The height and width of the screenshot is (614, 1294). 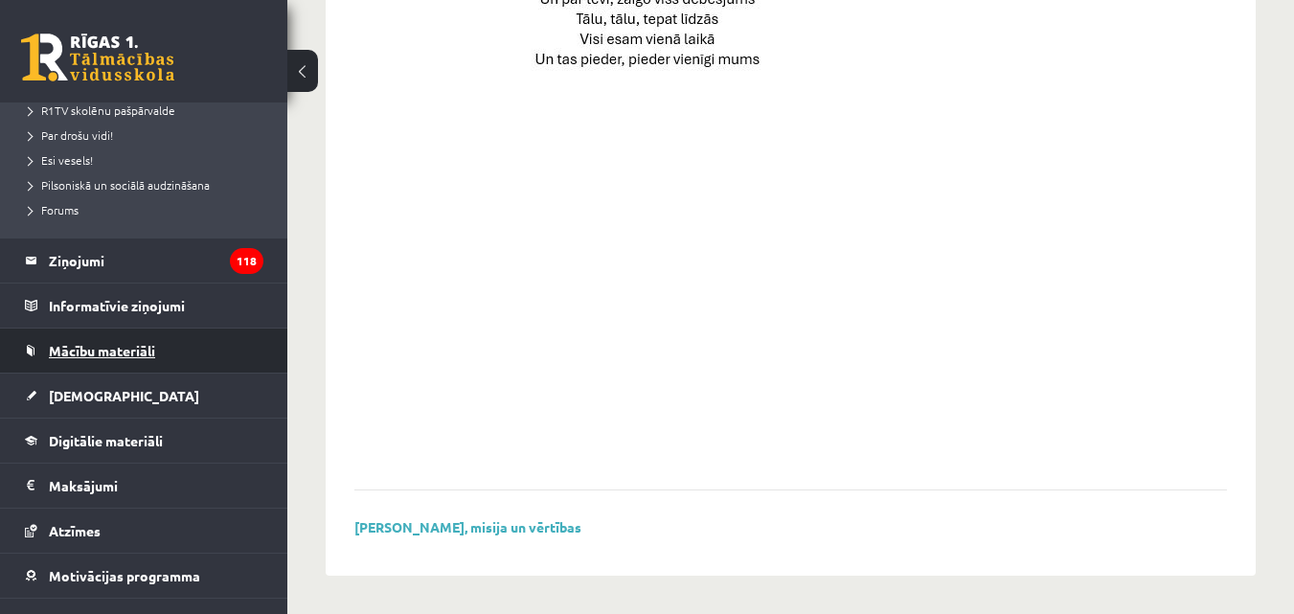 I want to click on a: Esi vesels!, so click(x=148, y=160).